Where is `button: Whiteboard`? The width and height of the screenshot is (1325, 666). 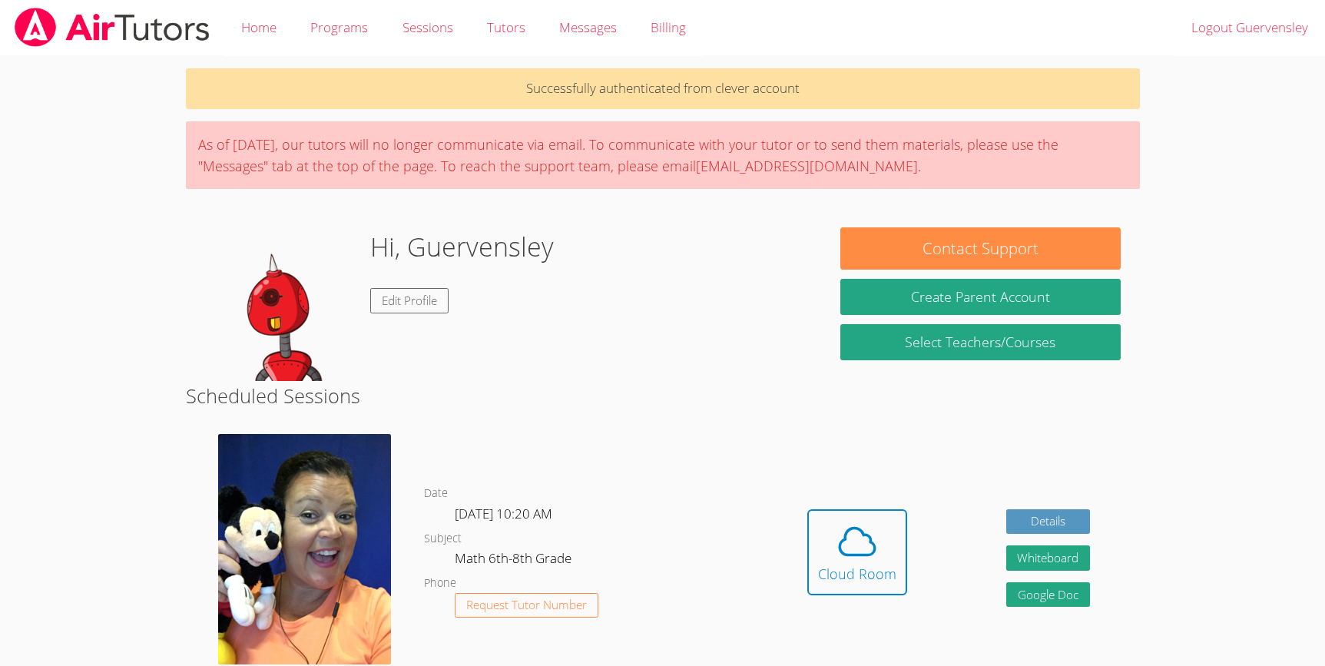 button: Whiteboard is located at coordinates (1048, 558).